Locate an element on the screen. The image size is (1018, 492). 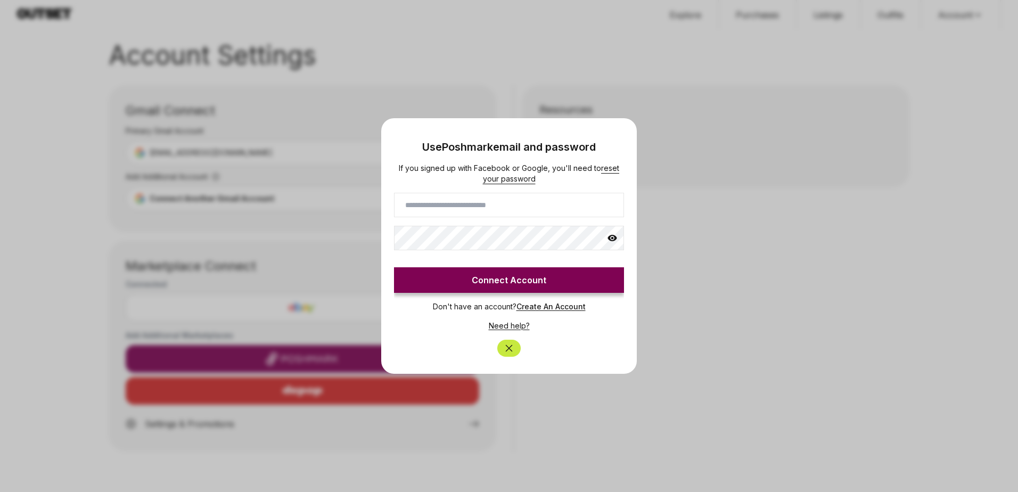
p: Don't have an account? is located at coordinates (509, 302).